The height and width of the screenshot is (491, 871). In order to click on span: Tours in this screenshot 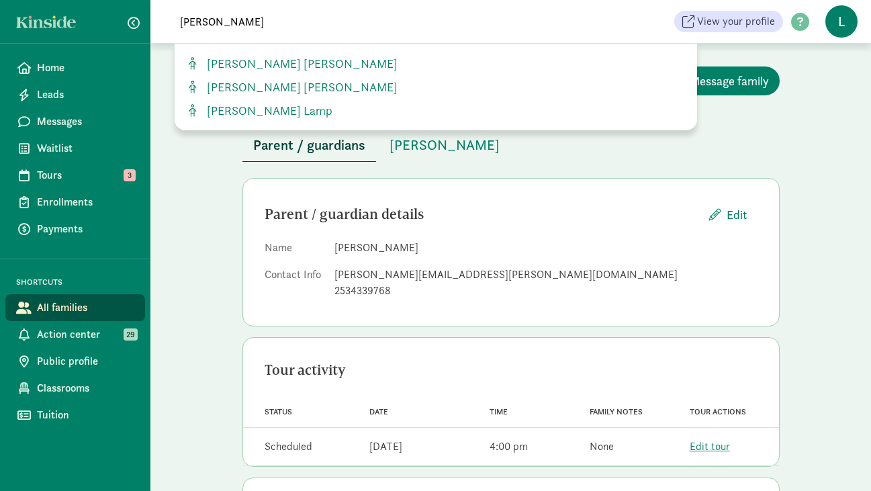, I will do `click(85, 175)`.